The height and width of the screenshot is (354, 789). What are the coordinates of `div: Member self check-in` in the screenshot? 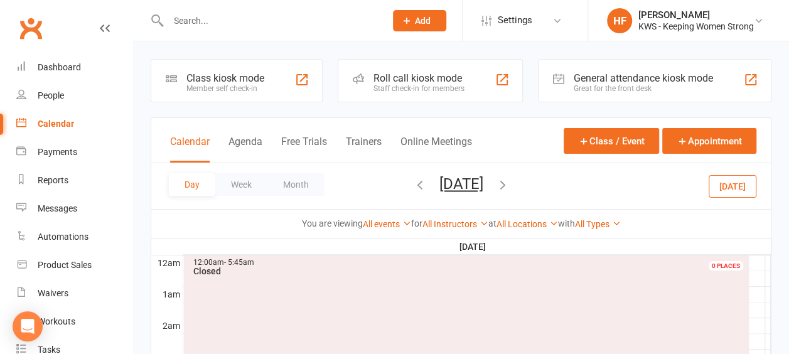 It's located at (225, 89).